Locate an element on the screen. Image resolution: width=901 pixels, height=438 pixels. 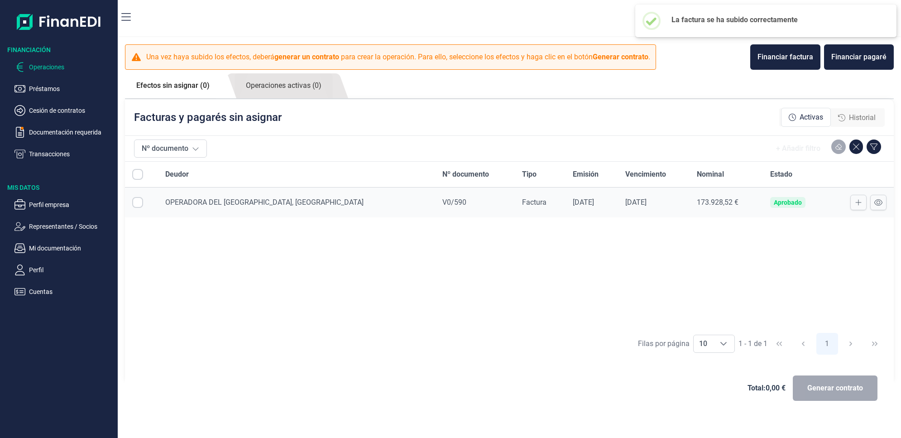
span: Nº documento is located at coordinates (466, 174).